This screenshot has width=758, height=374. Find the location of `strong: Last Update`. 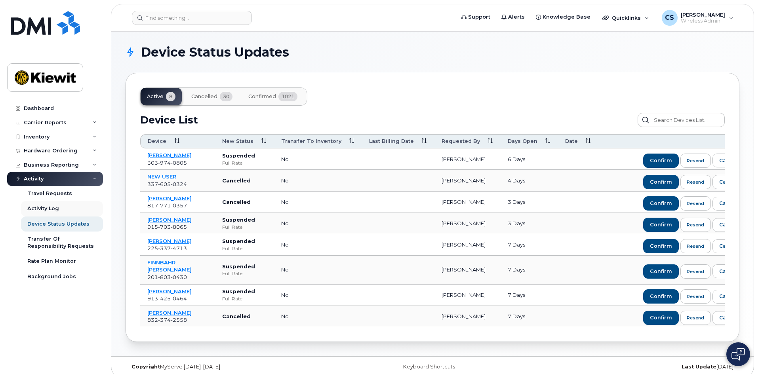

strong: Last Update is located at coordinates (699, 367).